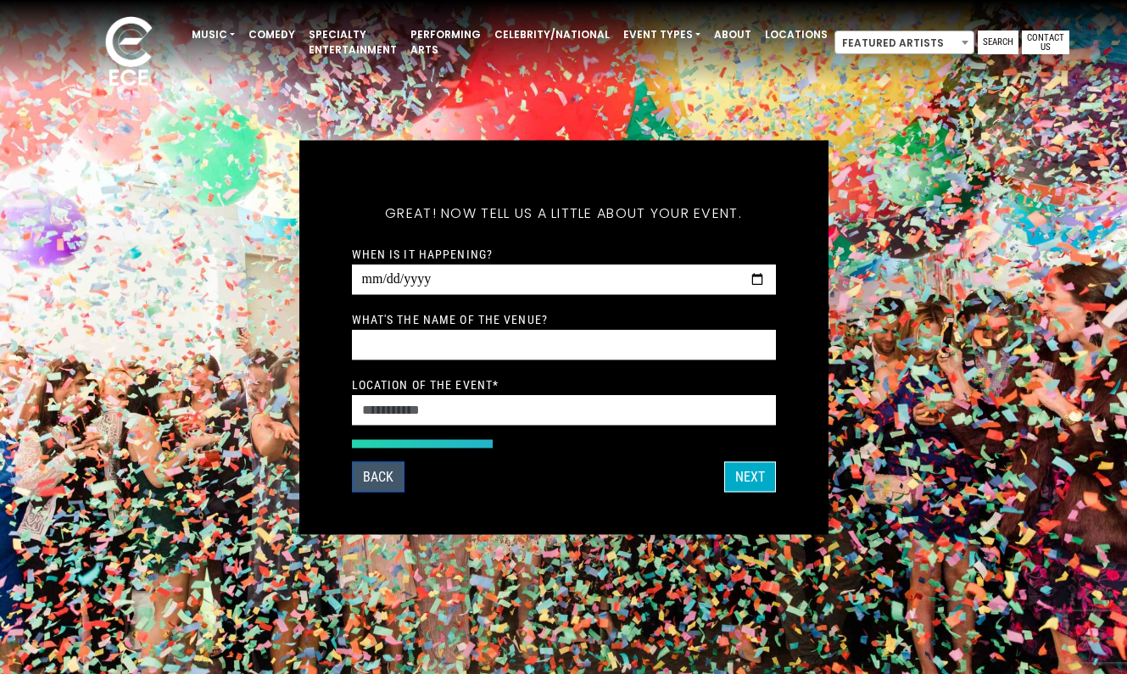 The width and height of the screenshot is (1127, 674). I want to click on button: Next, so click(750, 476).